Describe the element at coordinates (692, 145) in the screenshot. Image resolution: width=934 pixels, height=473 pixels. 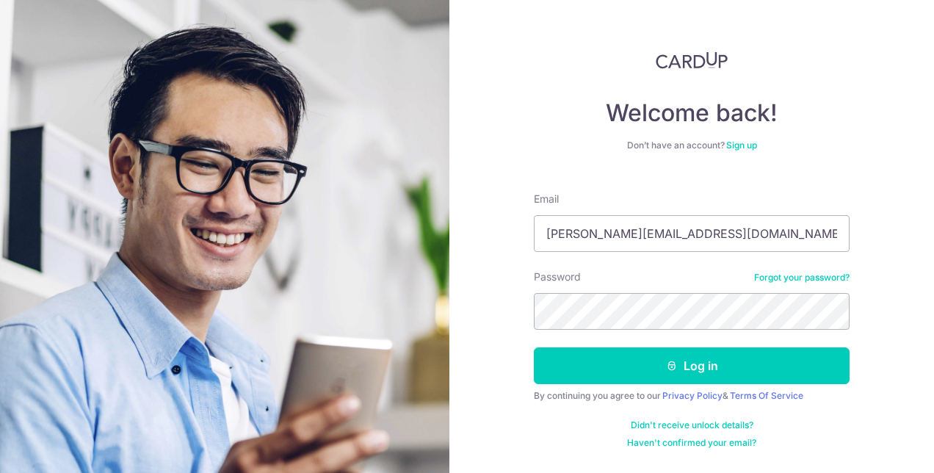
I see `div: Don’t have an account?` at that location.